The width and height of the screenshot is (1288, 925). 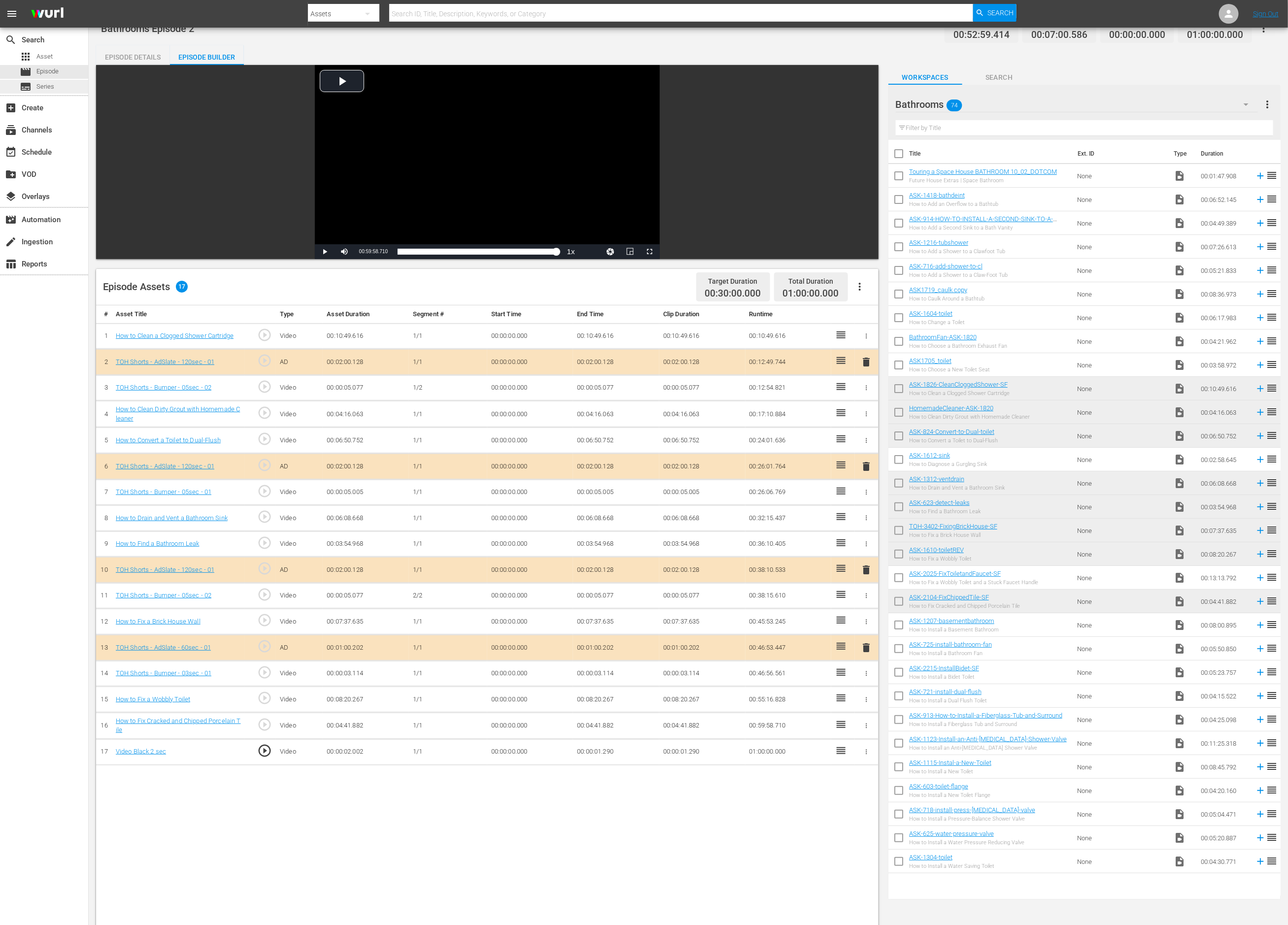 What do you see at coordinates (1266, 14) in the screenshot?
I see `a: Sign Out` at bounding box center [1266, 14].